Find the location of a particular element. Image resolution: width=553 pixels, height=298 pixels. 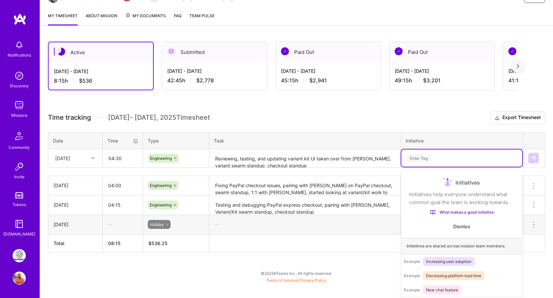

div: Tokens is located at coordinates (19, 204).